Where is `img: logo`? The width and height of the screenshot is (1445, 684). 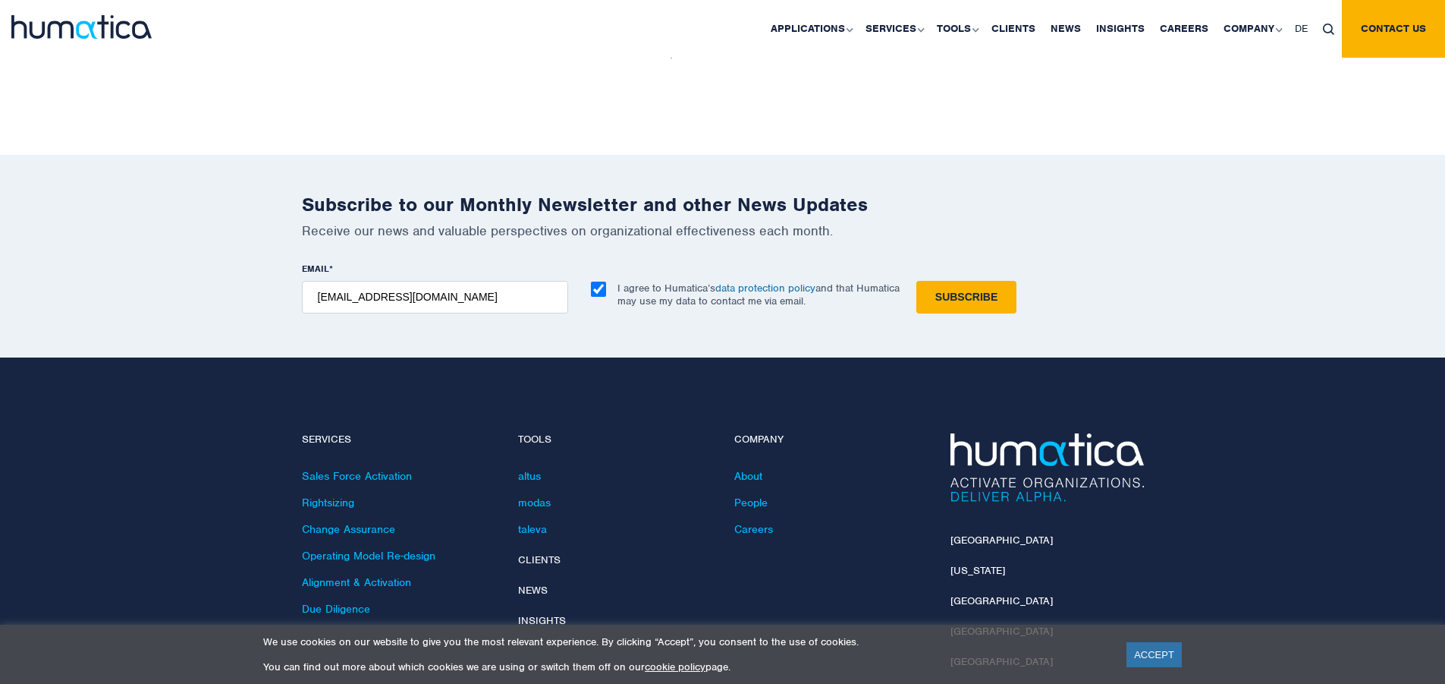 img: logo is located at coordinates (81, 27).